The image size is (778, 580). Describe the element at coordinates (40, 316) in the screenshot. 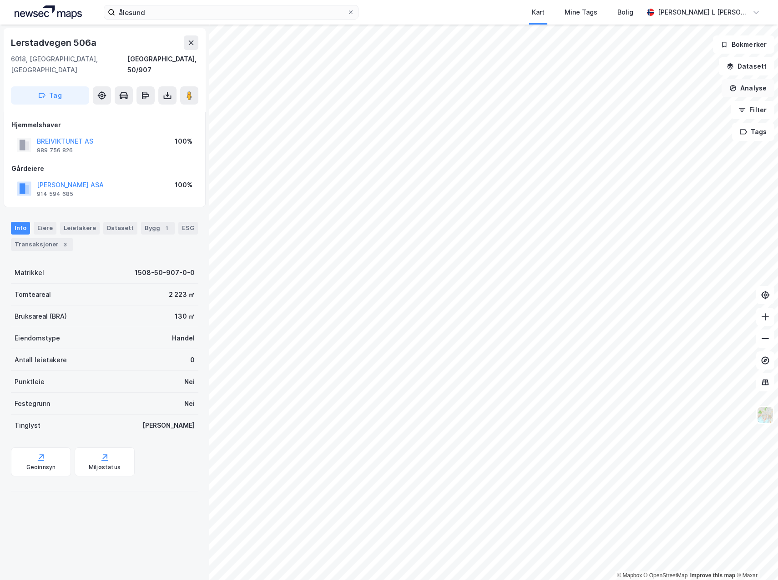

I see `div: Bruksareal (BRA)` at that location.